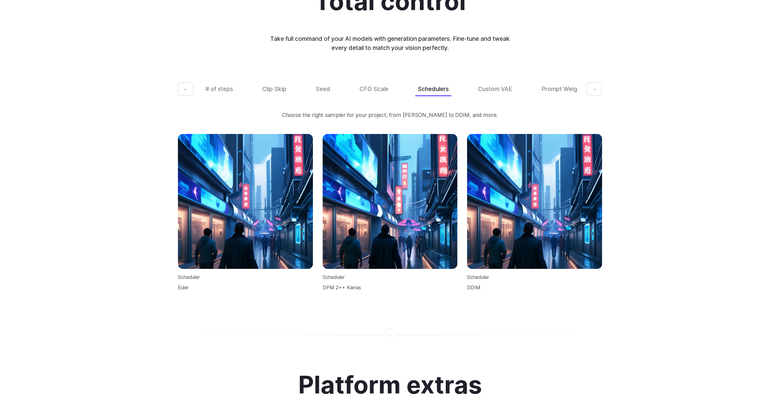 This screenshot has width=780, height=394. I want to click on button: Prompt Weights, so click(564, 89).